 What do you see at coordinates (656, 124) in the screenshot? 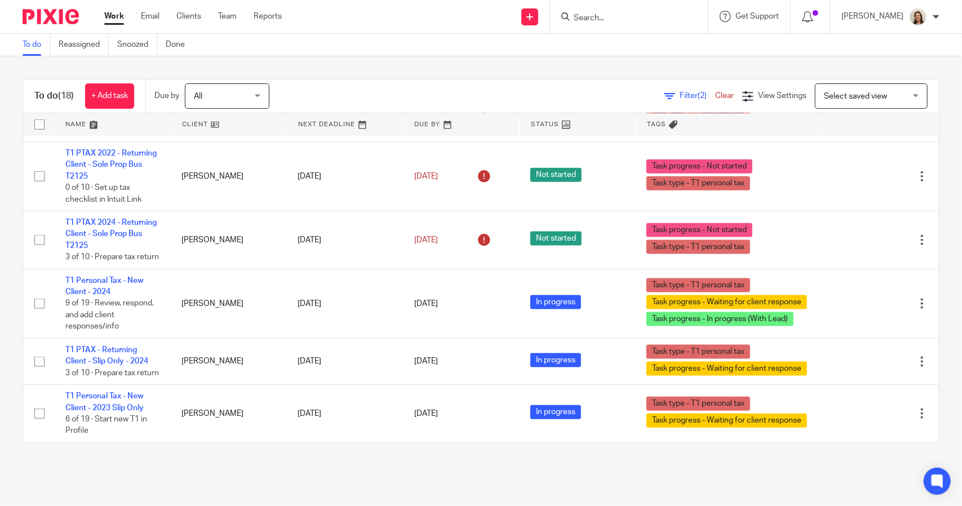
I see `span: Tags` at bounding box center [656, 124].